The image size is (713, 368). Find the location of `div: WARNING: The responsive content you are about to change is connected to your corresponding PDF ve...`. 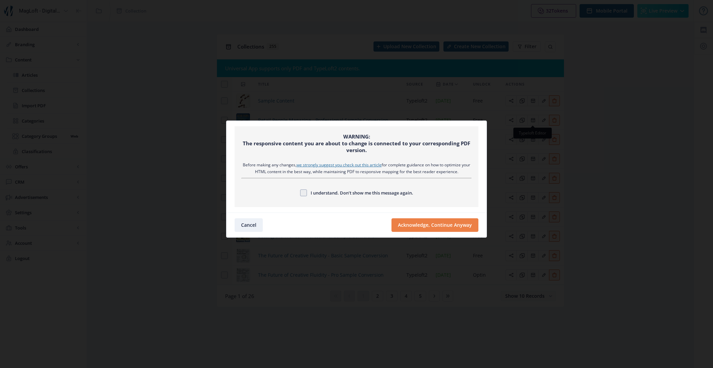

div: WARNING: The responsive content you are about to change is connected to your corresponding PDF ve... is located at coordinates (356, 143).